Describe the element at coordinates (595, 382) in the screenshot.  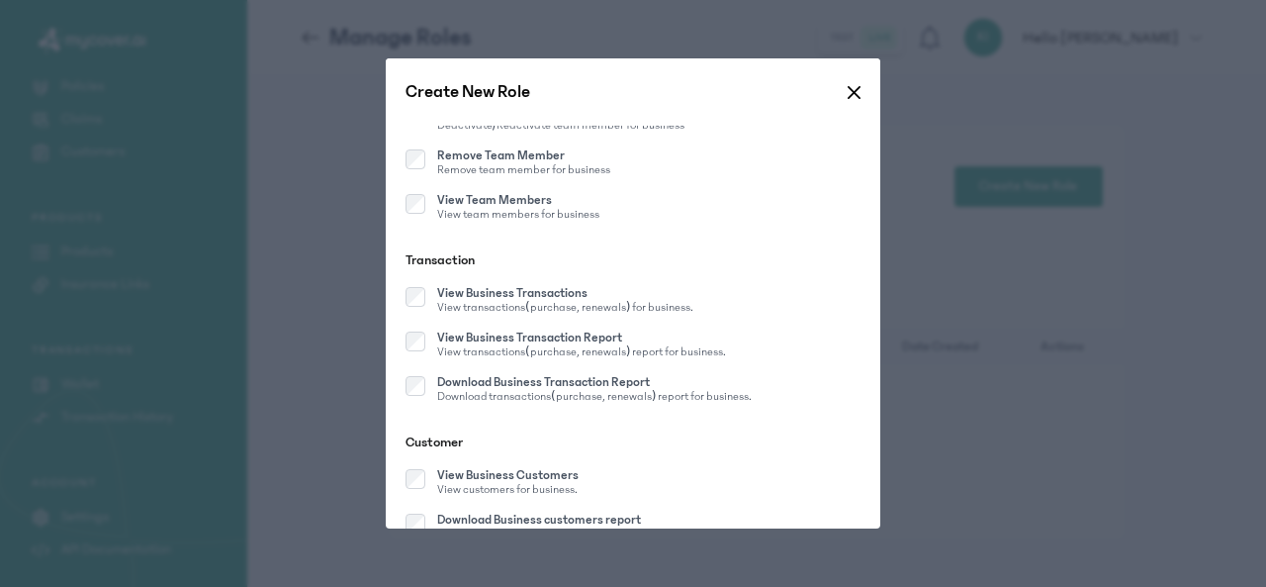
I see `p: Download Business Transaction Report` at that location.